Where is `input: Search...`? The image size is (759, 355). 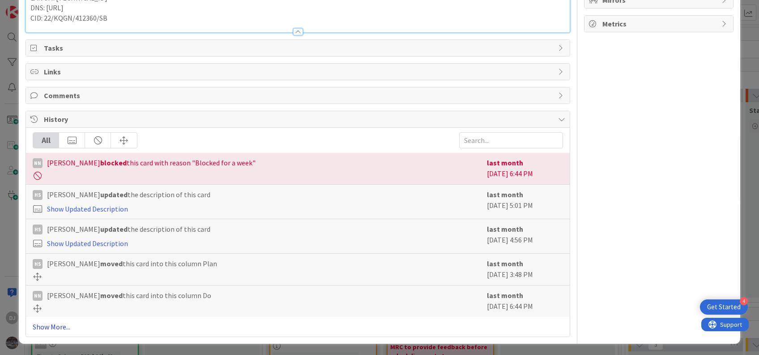
input: Search... is located at coordinates (511, 140).